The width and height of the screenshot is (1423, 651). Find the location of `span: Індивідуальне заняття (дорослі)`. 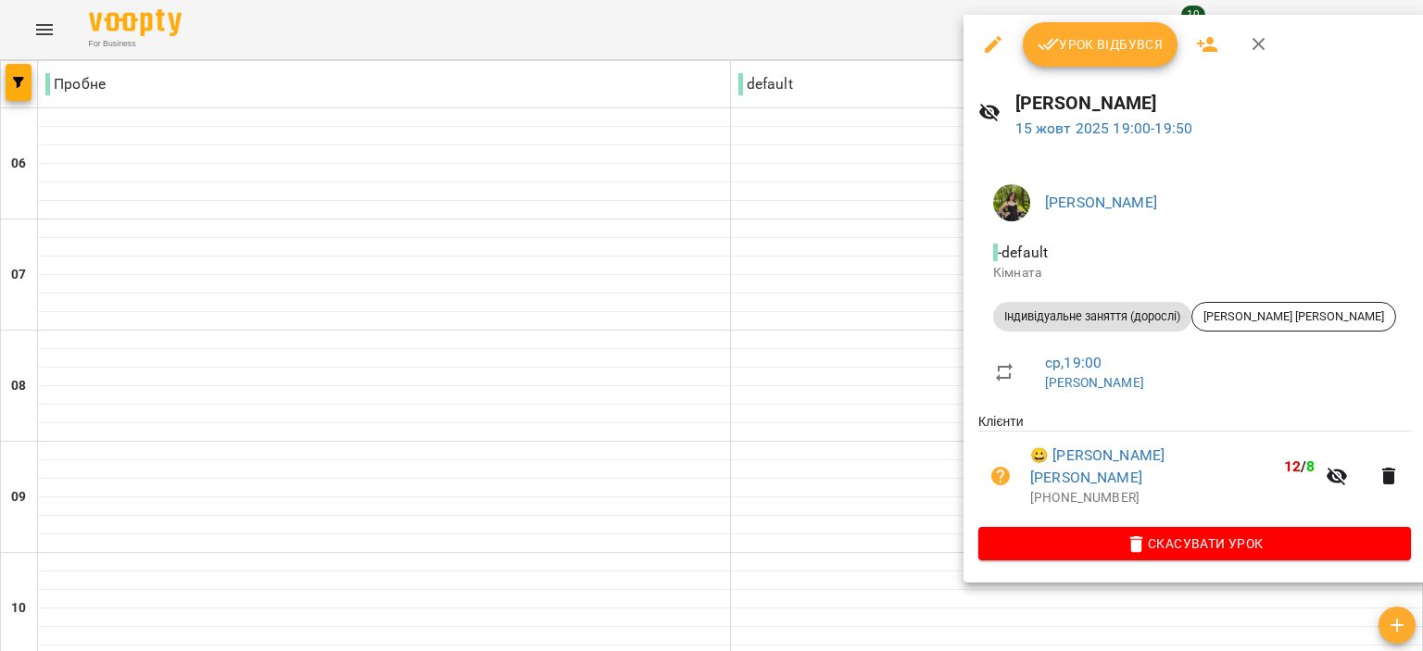

span: Індивідуальне заняття (дорослі) is located at coordinates (1092, 317).